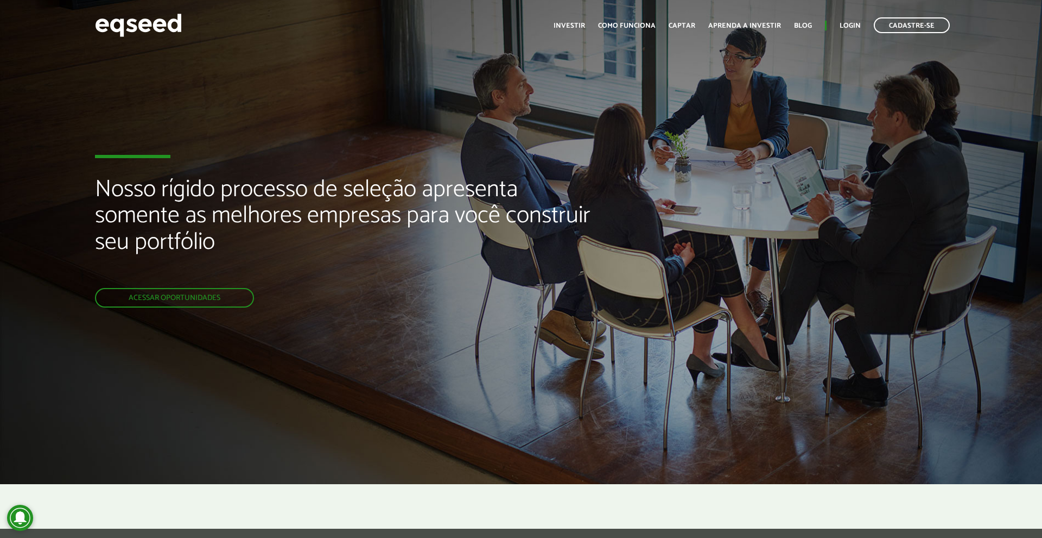 Image resolution: width=1042 pixels, height=538 pixels. Describe the element at coordinates (745, 26) in the screenshot. I see `a: Aprenda a investir` at that location.